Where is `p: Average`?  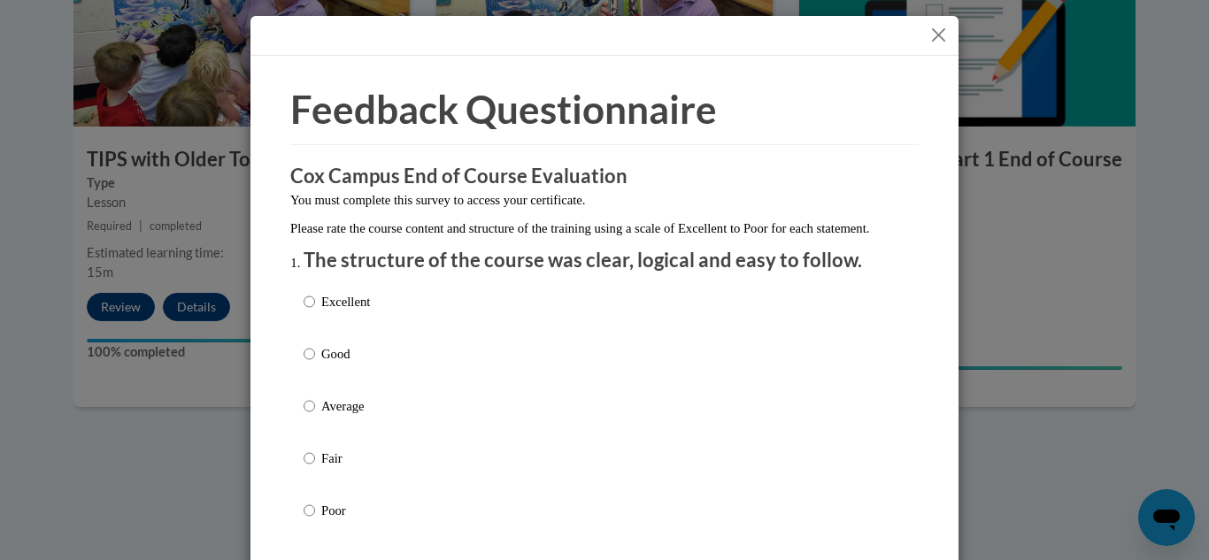 p: Average is located at coordinates (345, 406).